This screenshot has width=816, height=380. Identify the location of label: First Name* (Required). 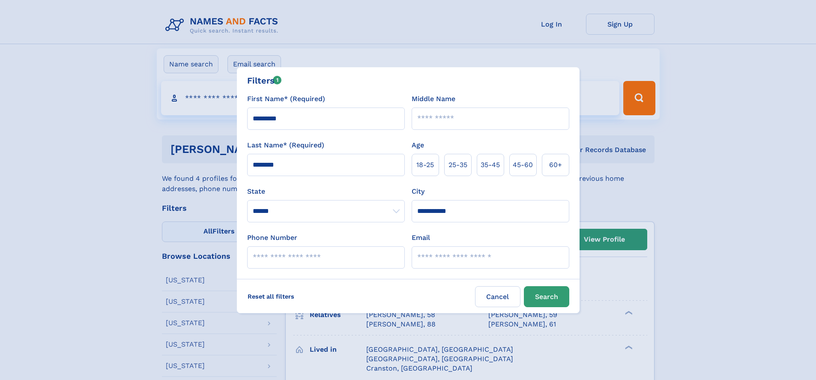
(286, 99).